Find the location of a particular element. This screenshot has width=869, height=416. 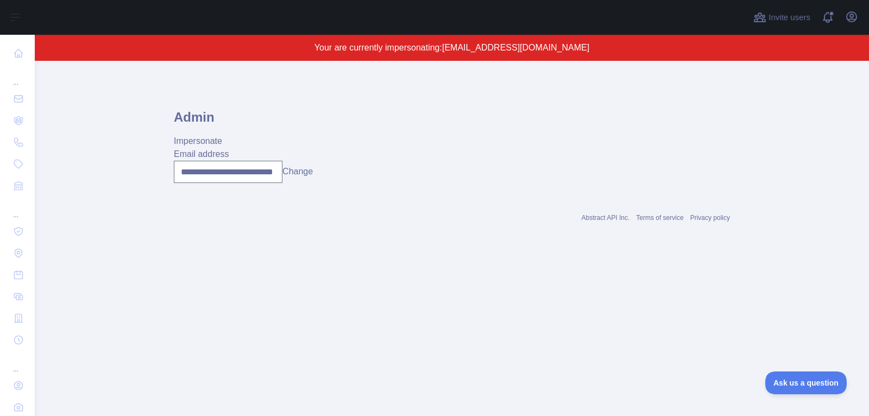

button: Change is located at coordinates (298, 172).